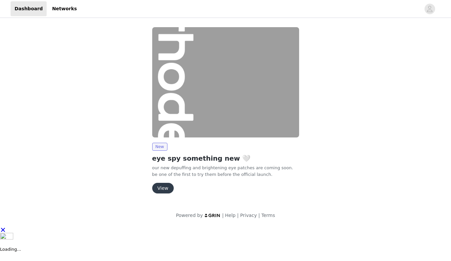  What do you see at coordinates (249, 215) in the screenshot?
I see `a: Privacy` at bounding box center [249, 215].